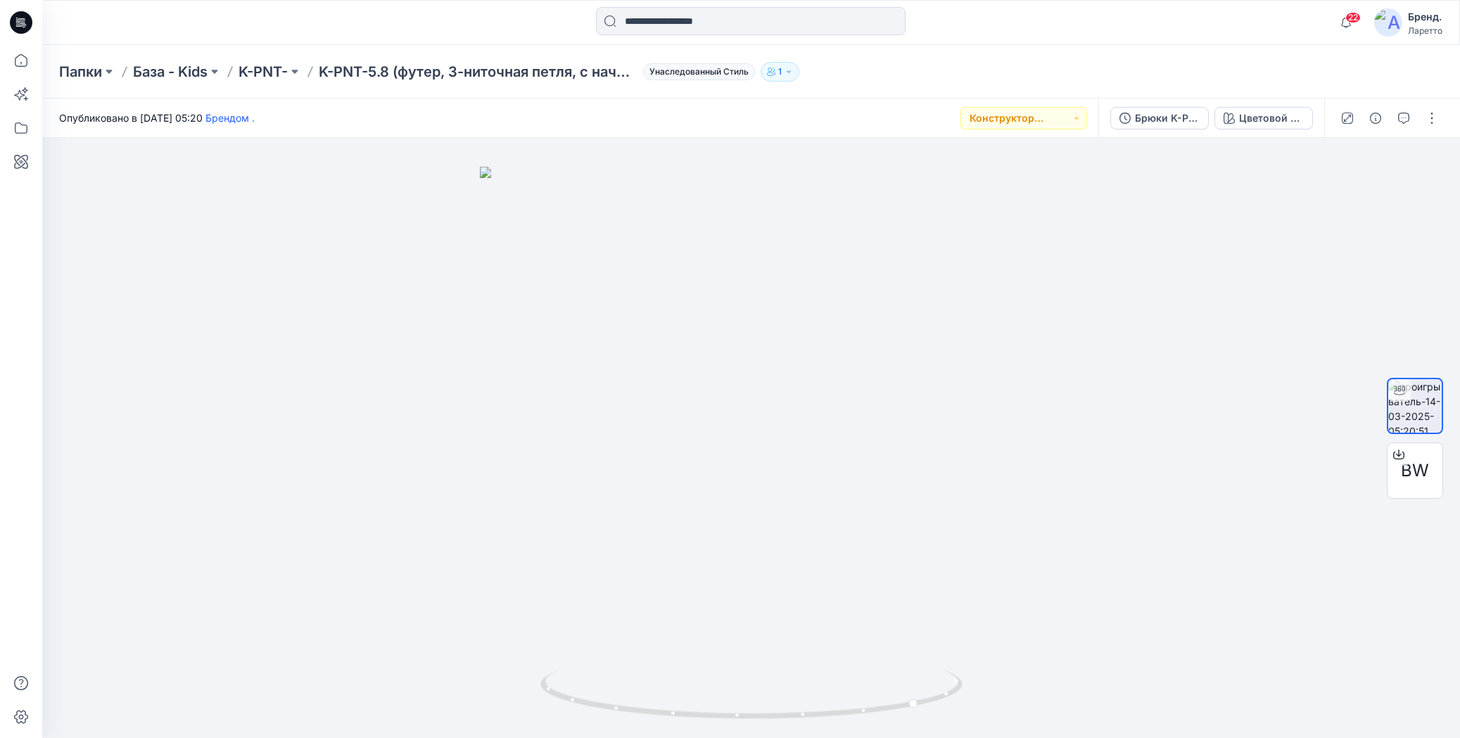 The image size is (1460, 738). What do you see at coordinates (1160, 118) in the screenshot?
I see `button: Брюки K-PNT-5.8` at bounding box center [1160, 118].